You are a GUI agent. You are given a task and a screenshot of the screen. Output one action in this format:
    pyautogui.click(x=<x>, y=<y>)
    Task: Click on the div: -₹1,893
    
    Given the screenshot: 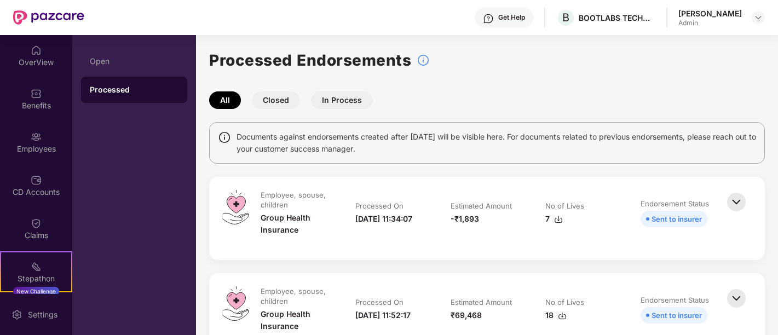 What is the action you would take?
    pyautogui.click(x=465, y=219)
    